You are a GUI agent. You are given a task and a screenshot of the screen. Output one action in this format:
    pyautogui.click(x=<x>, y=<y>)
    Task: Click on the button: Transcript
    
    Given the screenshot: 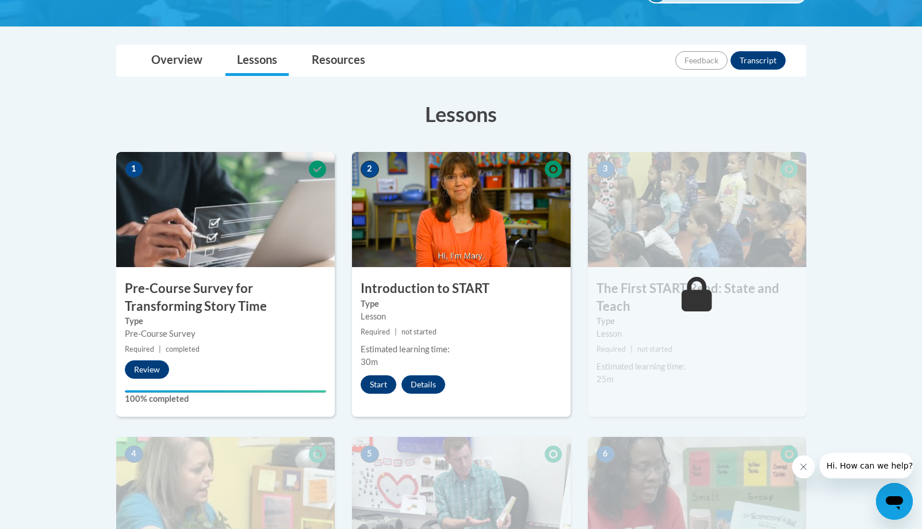 What is the action you would take?
    pyautogui.click(x=758, y=60)
    